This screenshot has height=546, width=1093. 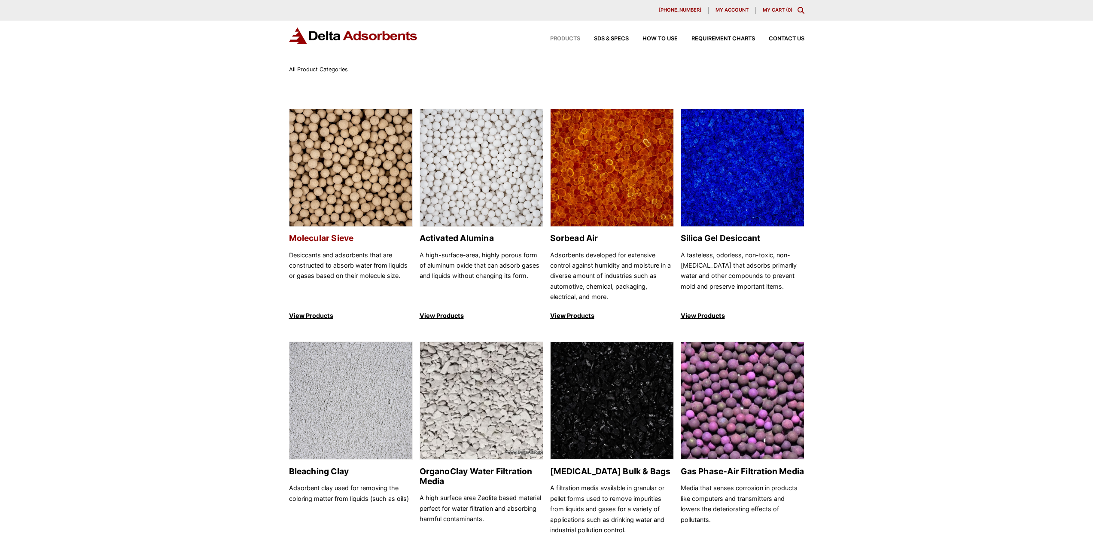 I want to click on span: Requirement Charts, so click(x=723, y=39).